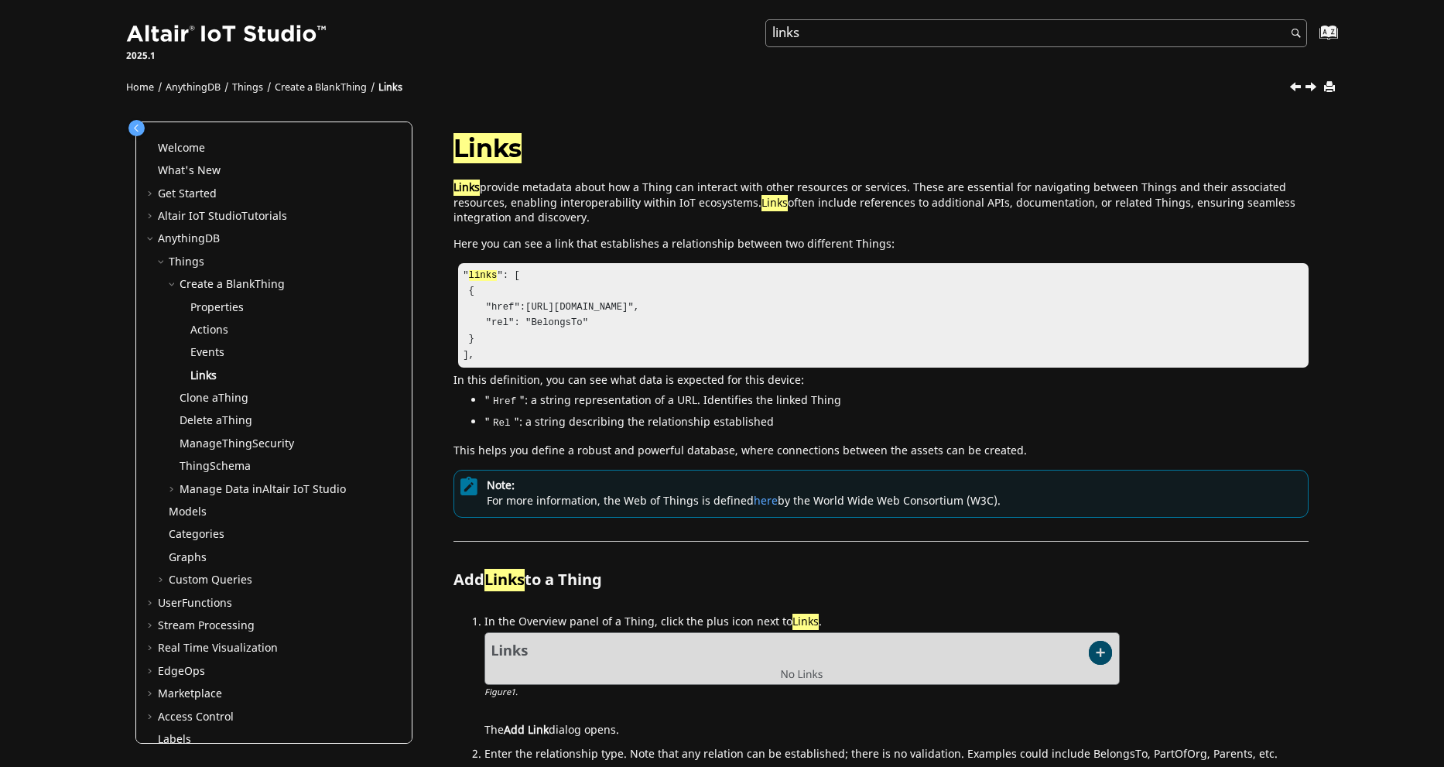 Image resolution: width=1444 pixels, height=767 pixels. What do you see at coordinates (140, 87) in the screenshot?
I see `a: Home` at bounding box center [140, 87].